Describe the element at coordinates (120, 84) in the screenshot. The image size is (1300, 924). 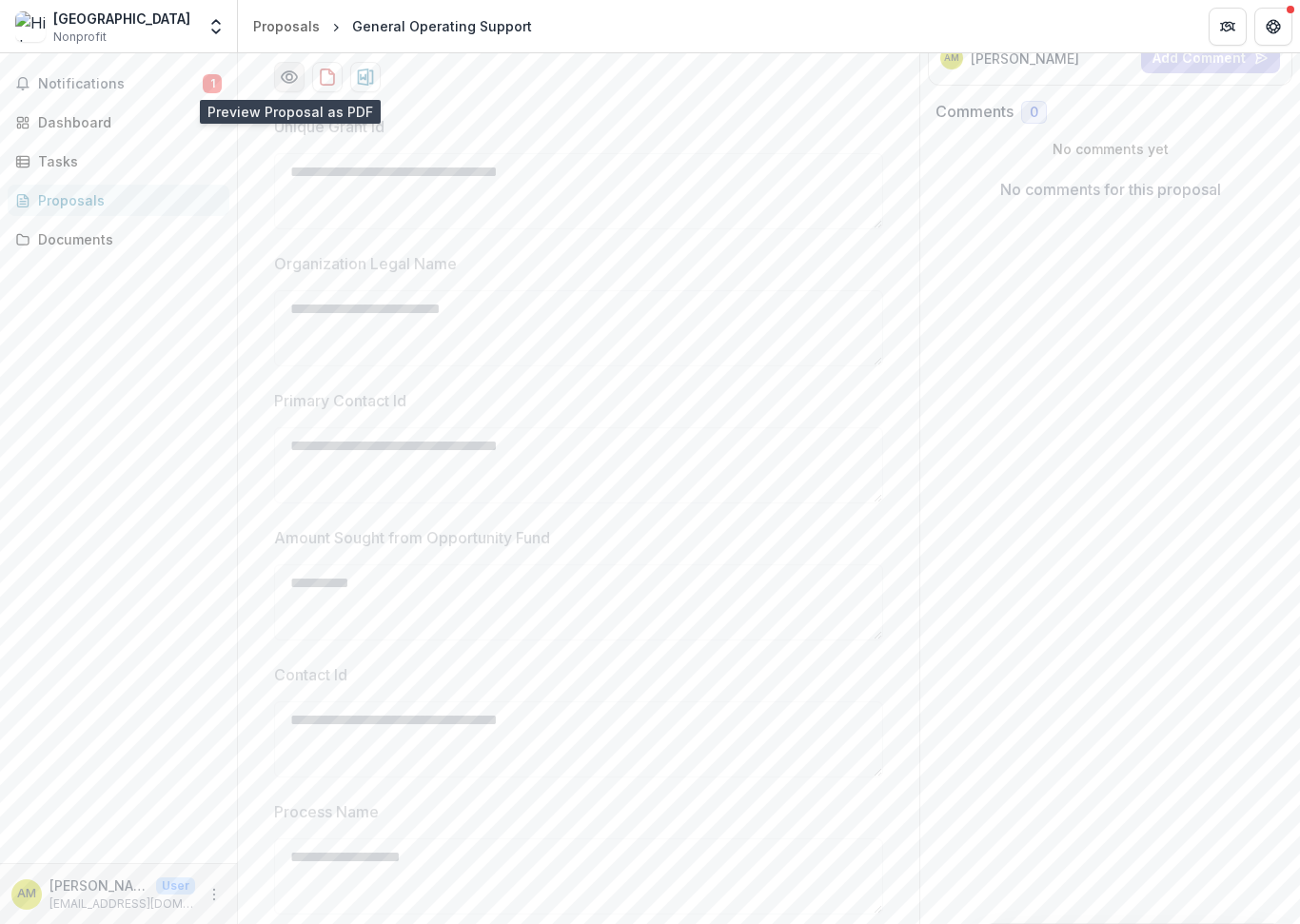
I see `span: Notifications` at that location.